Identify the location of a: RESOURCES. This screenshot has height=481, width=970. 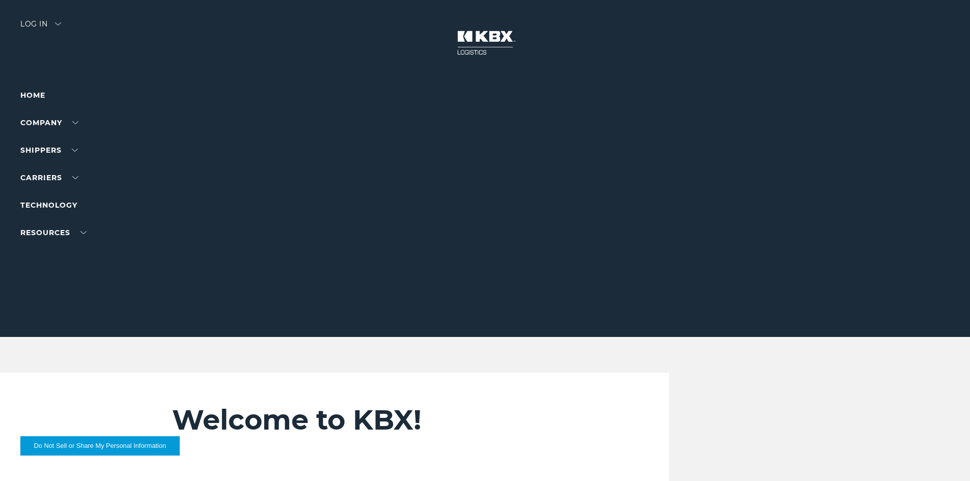
(53, 233).